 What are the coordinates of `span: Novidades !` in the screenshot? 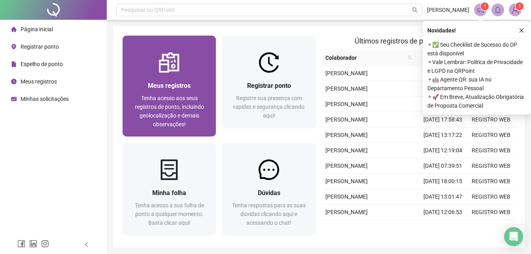 It's located at (442, 30).